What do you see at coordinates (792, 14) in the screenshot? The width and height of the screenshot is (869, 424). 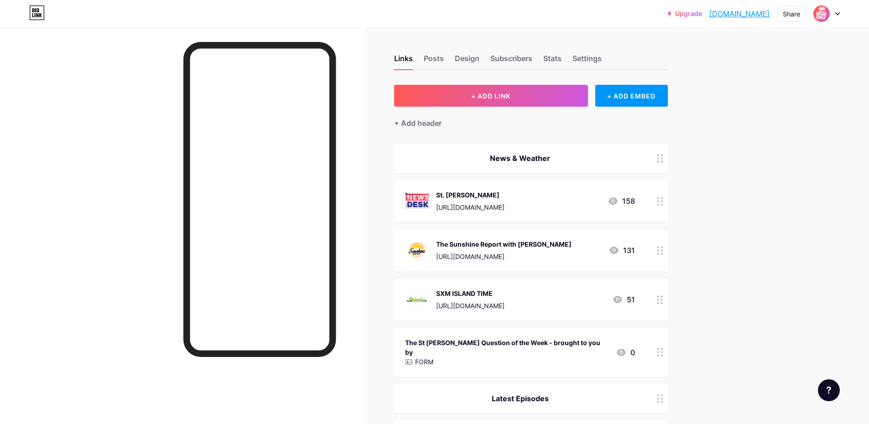 I see `div: Share` at bounding box center [792, 14].